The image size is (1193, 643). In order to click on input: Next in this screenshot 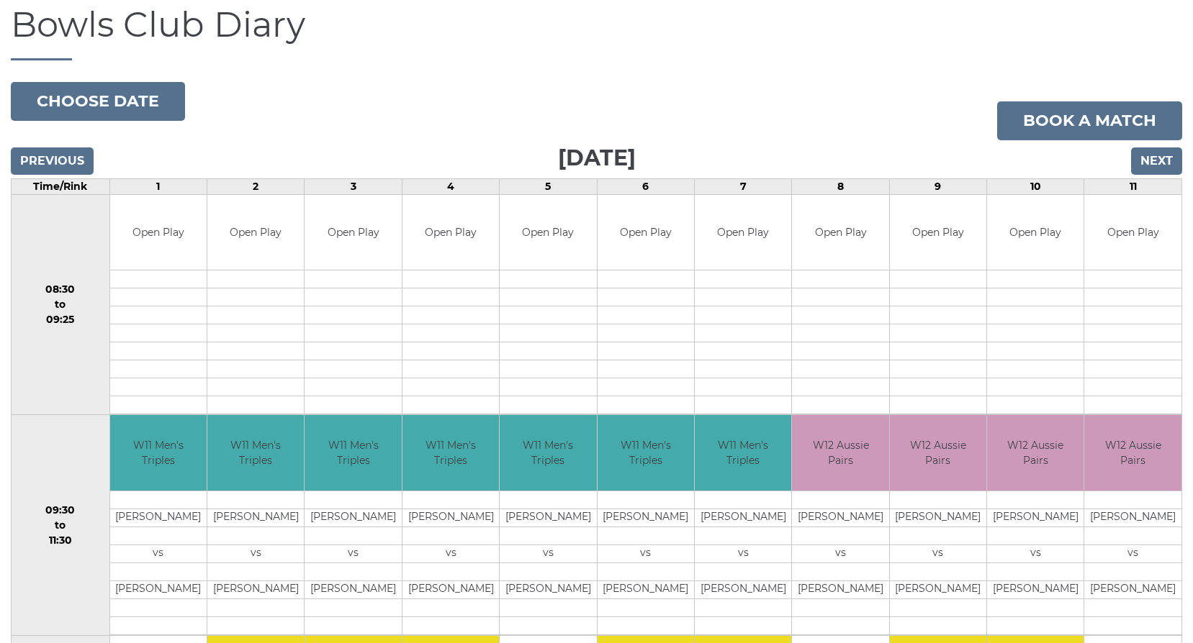, I will do `click(1156, 161)`.